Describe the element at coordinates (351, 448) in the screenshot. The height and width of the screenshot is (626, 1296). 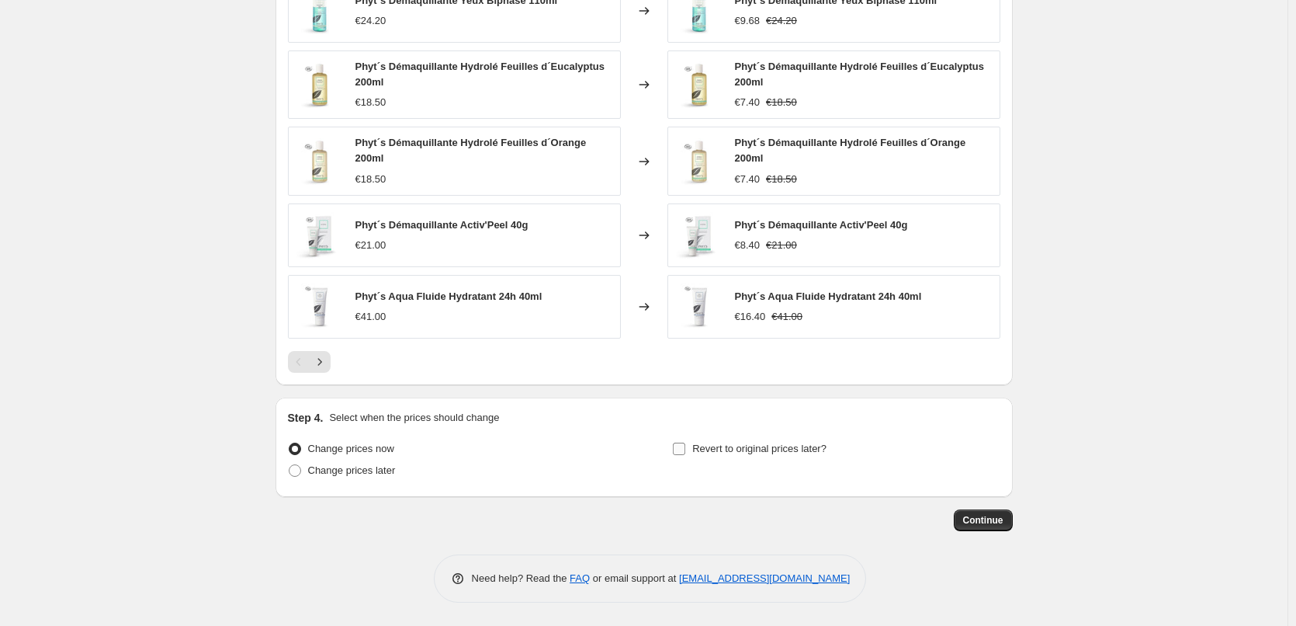
I see `span: Change prices now` at that location.